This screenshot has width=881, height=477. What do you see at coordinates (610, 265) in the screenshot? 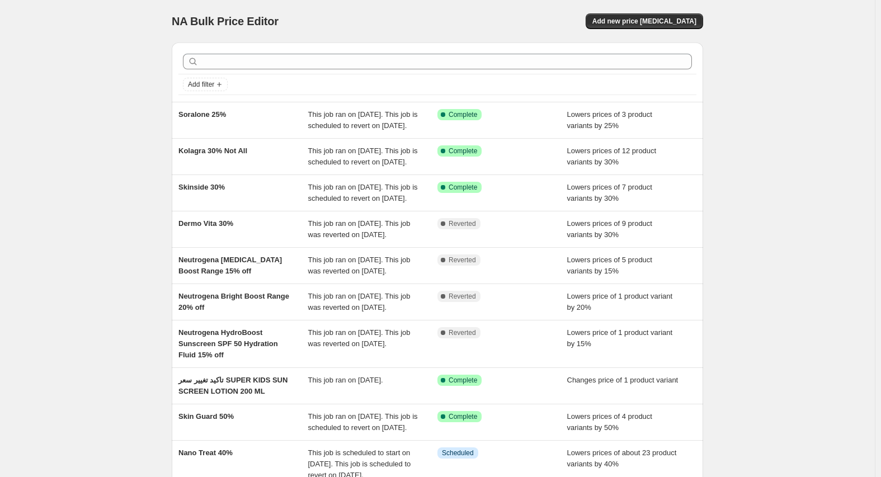
I see `span: Lowers prices of 5 product variants by 15%` at bounding box center [610, 265].